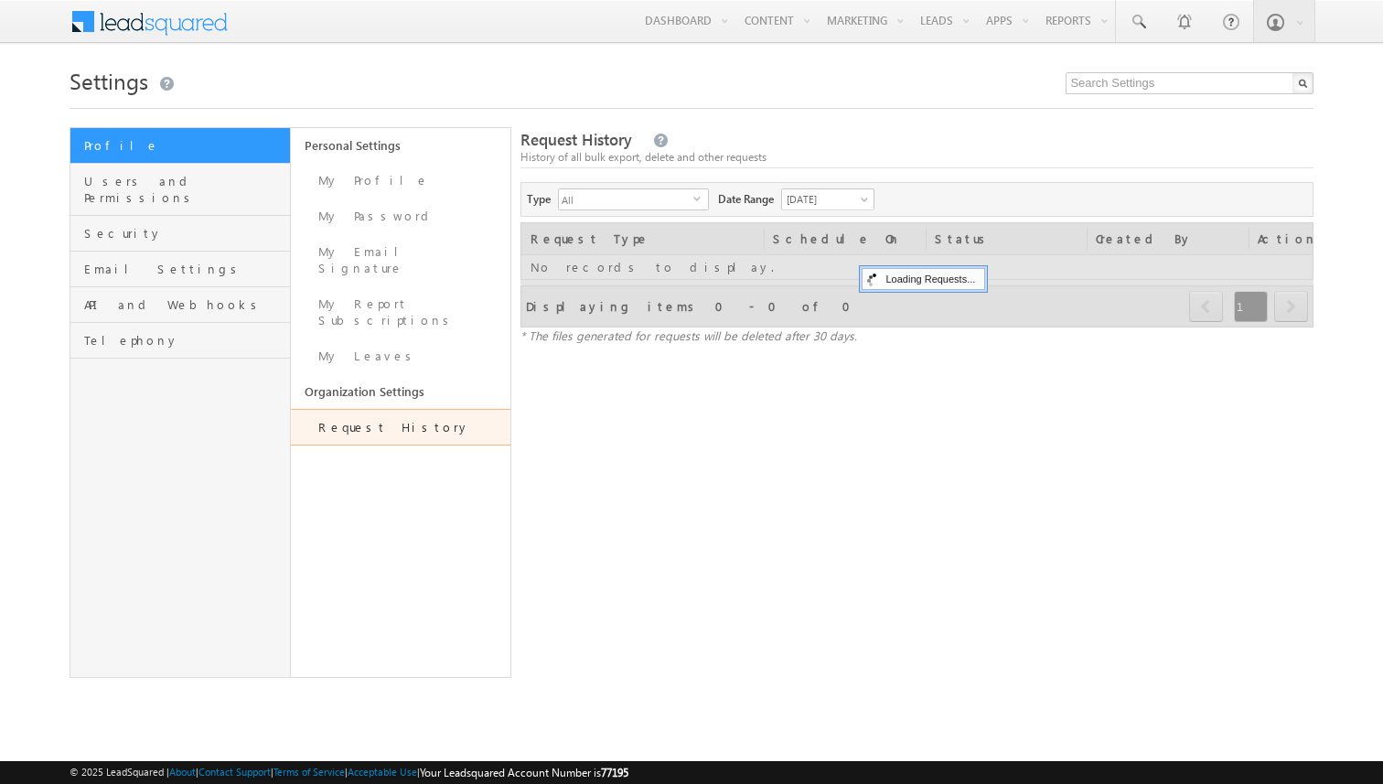 The width and height of the screenshot is (1383, 784). What do you see at coordinates (401, 260) in the screenshot?
I see `a: My Email Signature` at bounding box center [401, 260].